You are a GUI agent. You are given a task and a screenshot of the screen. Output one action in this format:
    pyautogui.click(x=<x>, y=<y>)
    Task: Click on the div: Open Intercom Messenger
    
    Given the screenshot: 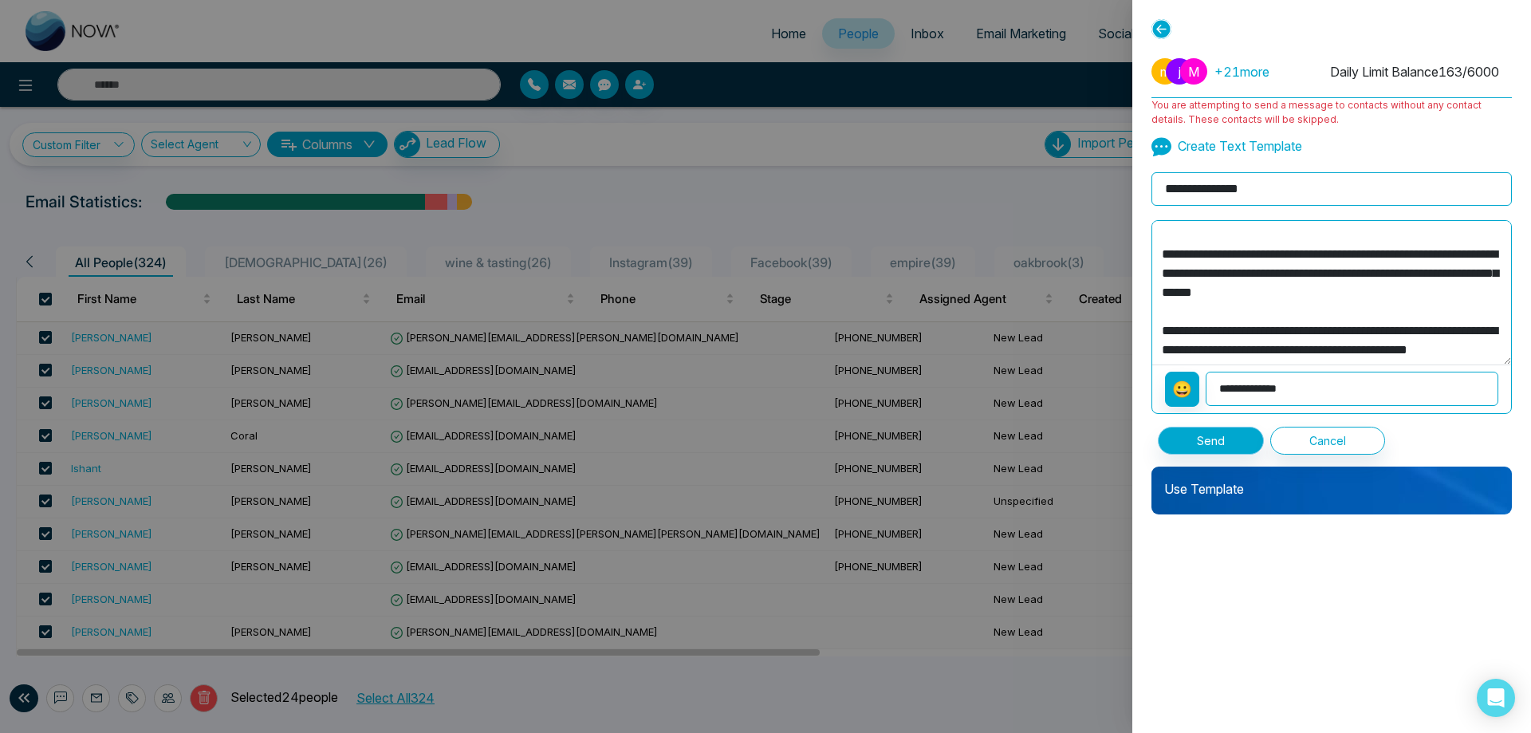 What is the action you would take?
    pyautogui.click(x=1496, y=698)
    